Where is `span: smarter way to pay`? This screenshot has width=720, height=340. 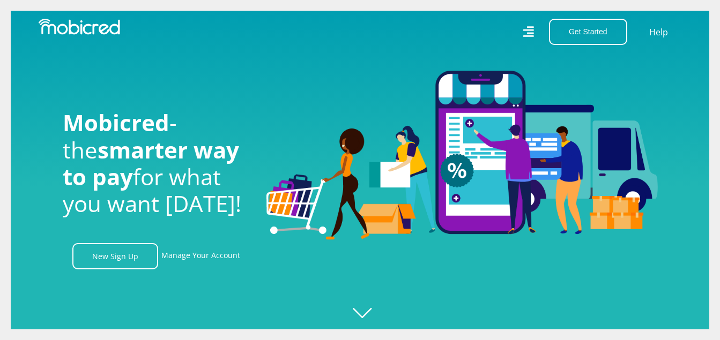 span: smarter way to pay is located at coordinates (151, 163).